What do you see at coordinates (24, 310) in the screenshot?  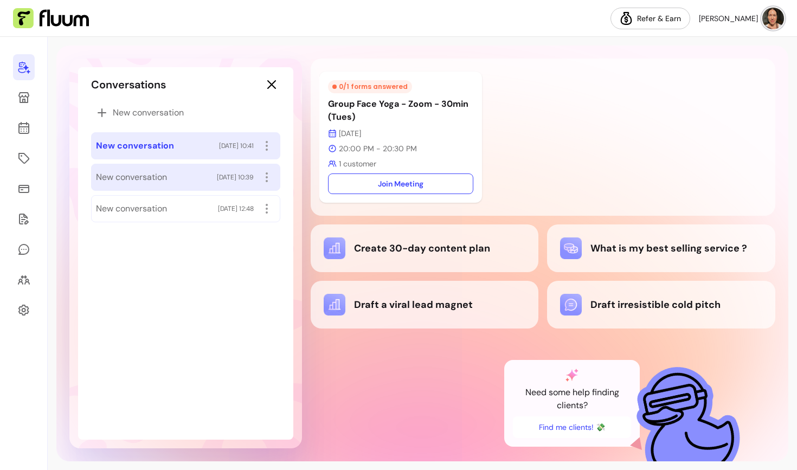 I see `a: Settings` at bounding box center [24, 310].